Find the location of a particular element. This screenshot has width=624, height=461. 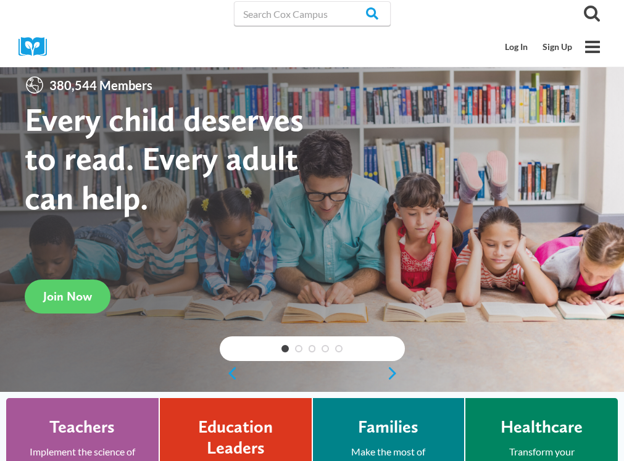

div: content slider buttons is located at coordinates (312, 373).